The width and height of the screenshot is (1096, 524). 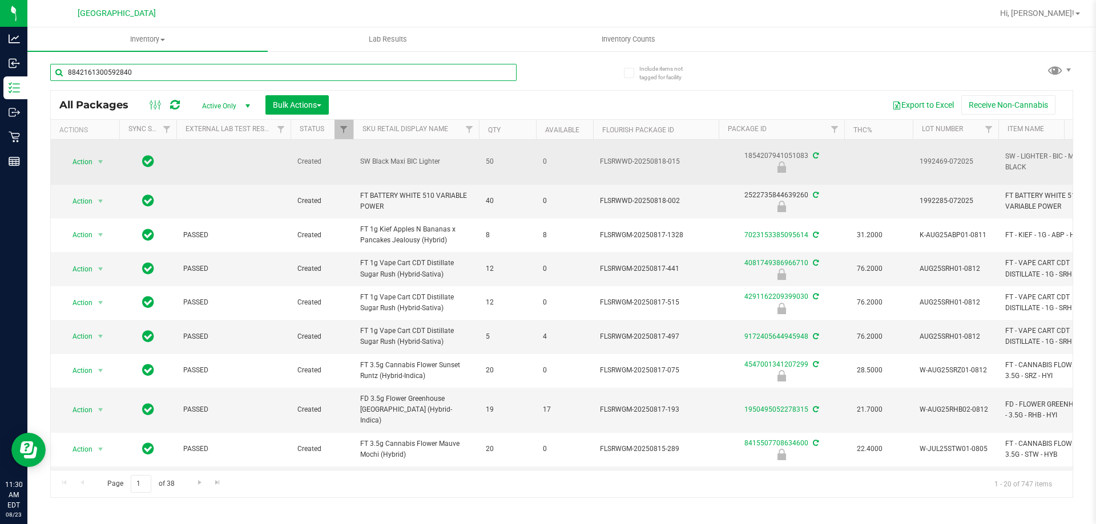 I want to click on span: FLSRWGM-20250817-497, so click(x=656, y=337).